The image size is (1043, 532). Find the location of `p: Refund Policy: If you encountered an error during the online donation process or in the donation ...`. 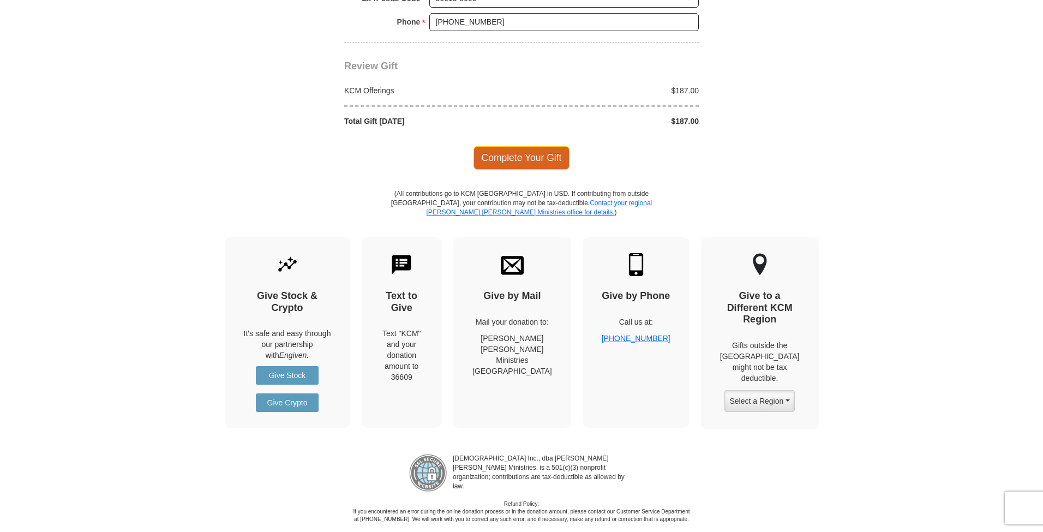

p: Refund Policy: If you encountered an error during the online donation process or in the donation ... is located at coordinates (521, 512).